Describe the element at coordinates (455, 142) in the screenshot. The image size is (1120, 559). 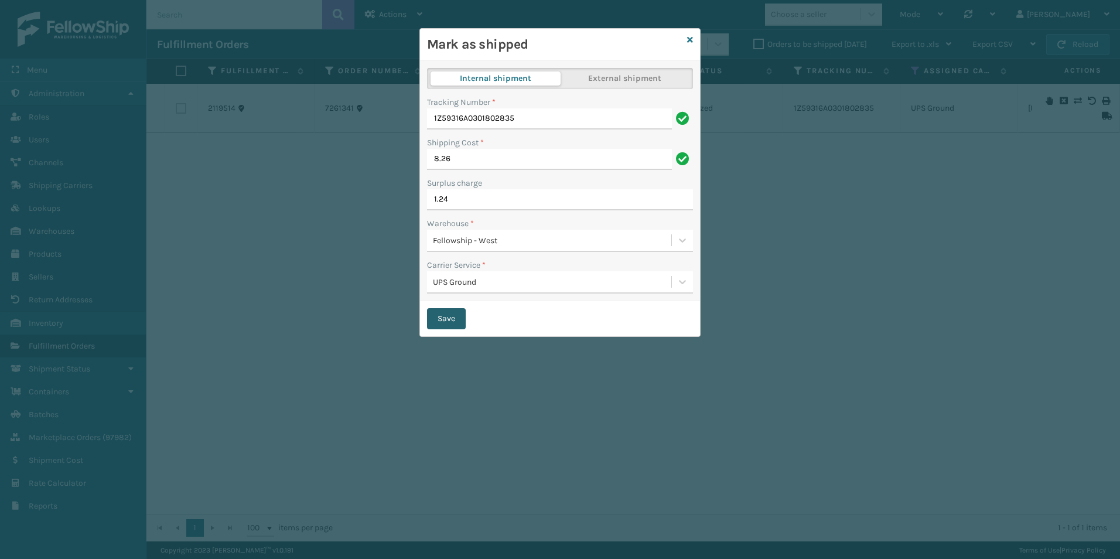
I see `label: Shipping Cost` at that location.